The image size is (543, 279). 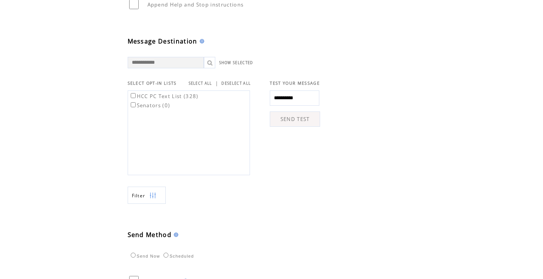 What do you see at coordinates (196, 5) in the screenshot?
I see `span: Append Help and Stop instructions` at bounding box center [196, 5].